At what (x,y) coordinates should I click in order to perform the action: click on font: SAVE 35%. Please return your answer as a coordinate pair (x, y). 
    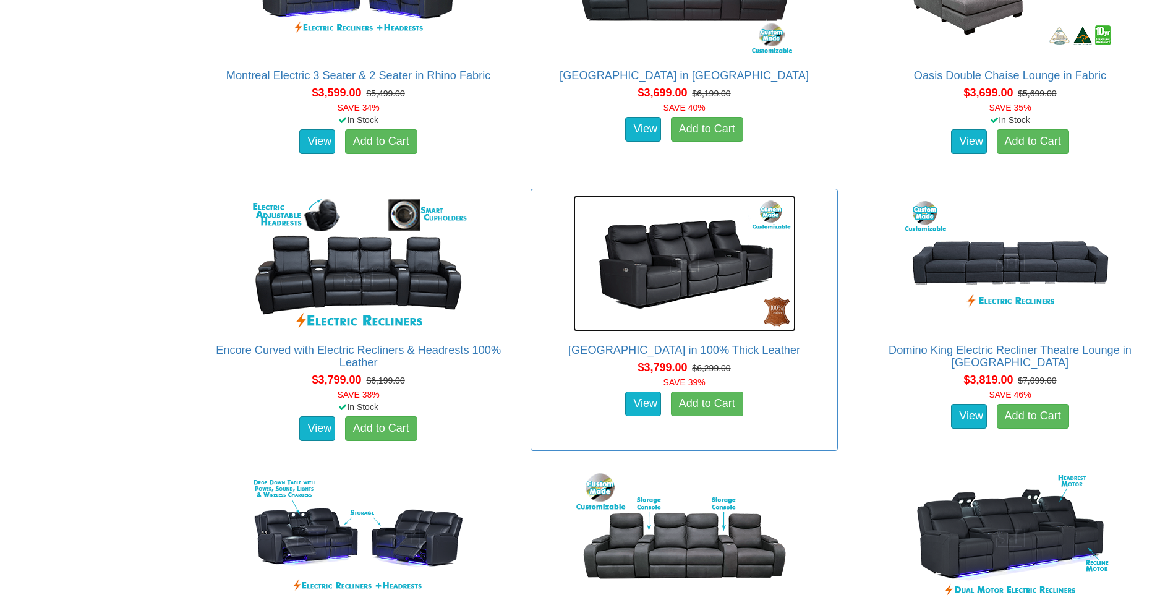
    Looking at the image, I should click on (1010, 108).